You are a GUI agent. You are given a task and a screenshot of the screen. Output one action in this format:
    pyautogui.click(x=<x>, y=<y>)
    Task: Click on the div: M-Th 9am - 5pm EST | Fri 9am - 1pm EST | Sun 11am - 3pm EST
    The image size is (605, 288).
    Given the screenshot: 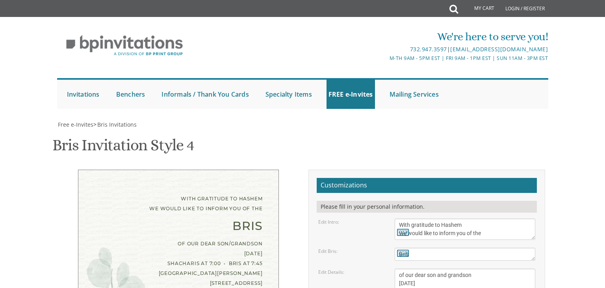 What is the action you would take?
    pyautogui.click(x=385, y=58)
    